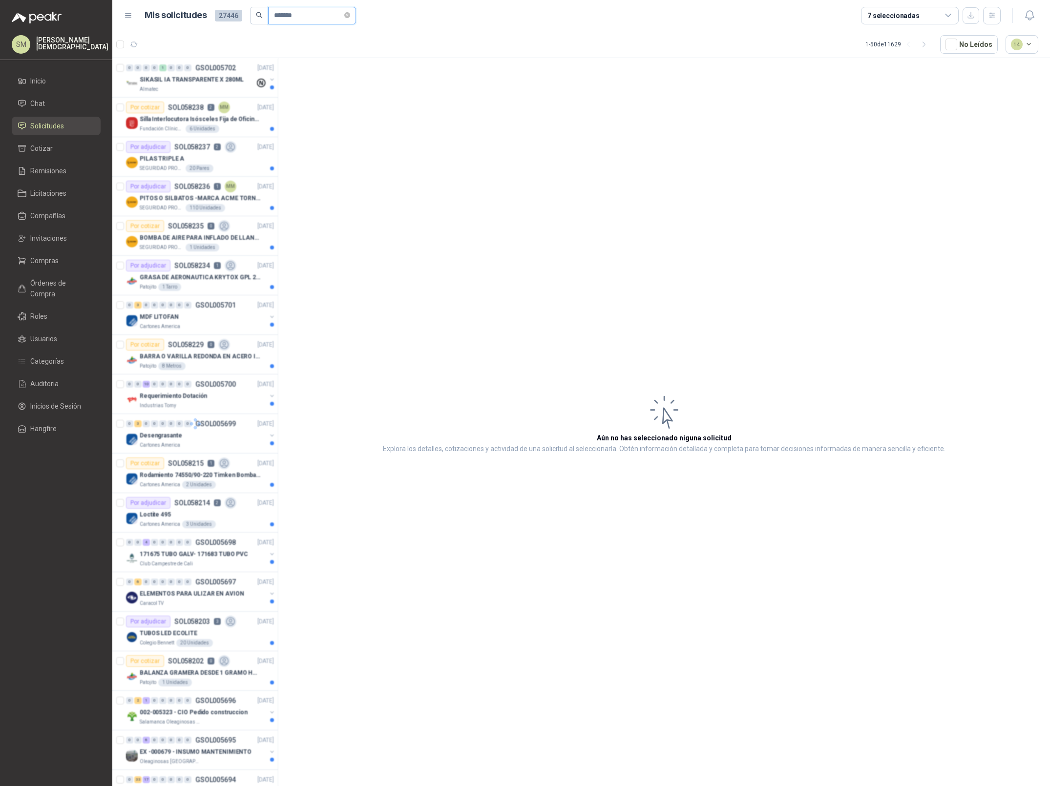 This screenshot has height=786, width=1050. I want to click on span: Auditoria, so click(44, 384).